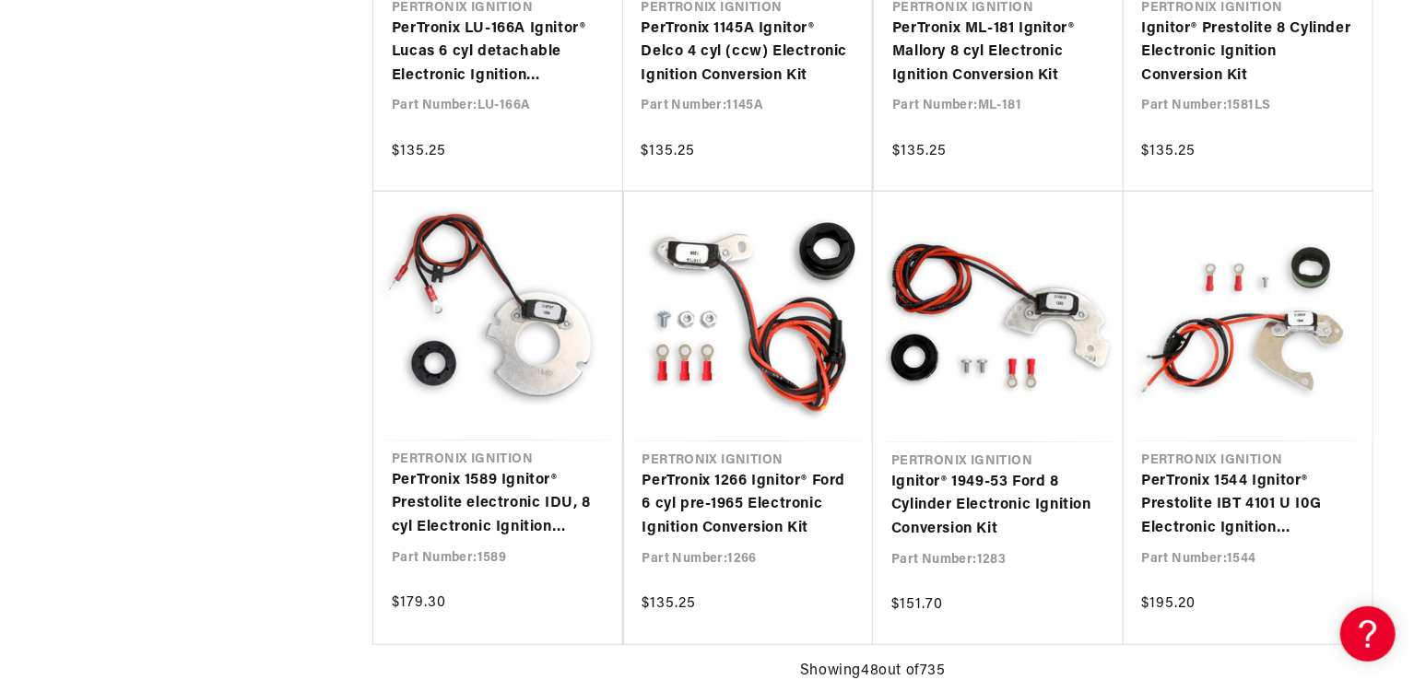 This screenshot has height=680, width=1414. I want to click on a: PerTronix 1145A Ignitor® Delco 4 cyl (ccw) Electronic Ignition Conversion Kit, so click(747, 53).